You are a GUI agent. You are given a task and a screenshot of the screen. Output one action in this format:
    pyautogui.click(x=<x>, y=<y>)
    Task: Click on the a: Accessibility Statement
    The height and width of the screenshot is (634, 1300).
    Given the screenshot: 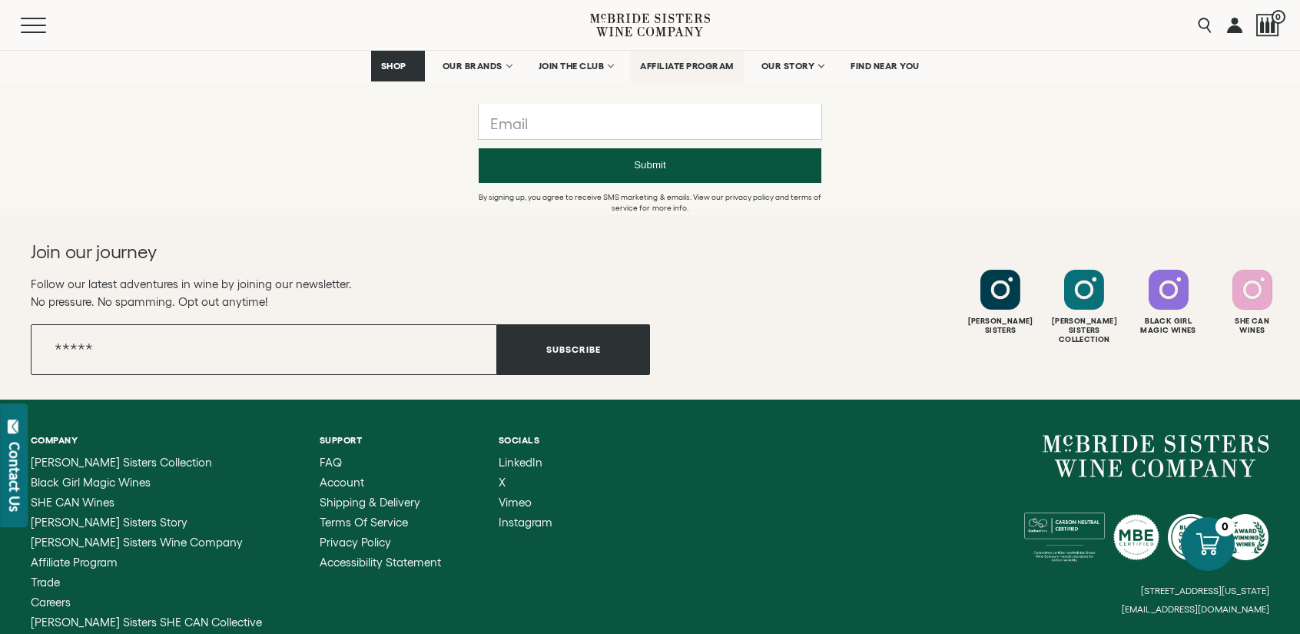 What is the action you would take?
    pyautogui.click(x=380, y=562)
    